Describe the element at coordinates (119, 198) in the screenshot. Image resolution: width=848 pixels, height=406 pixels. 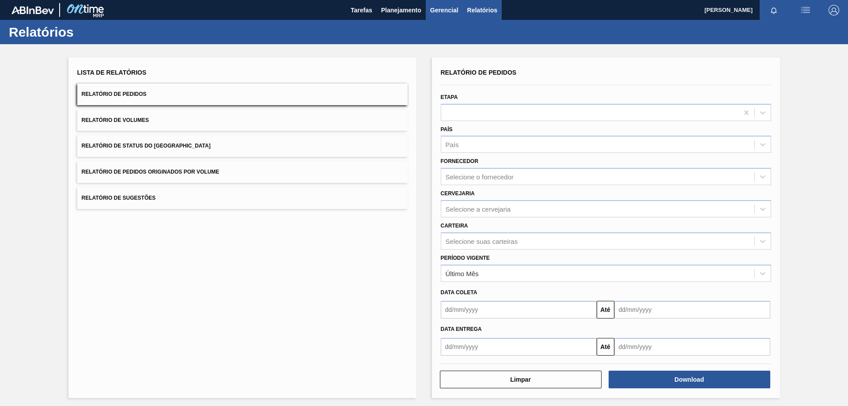
I see `span: Relatório de Sugestões` at that location.